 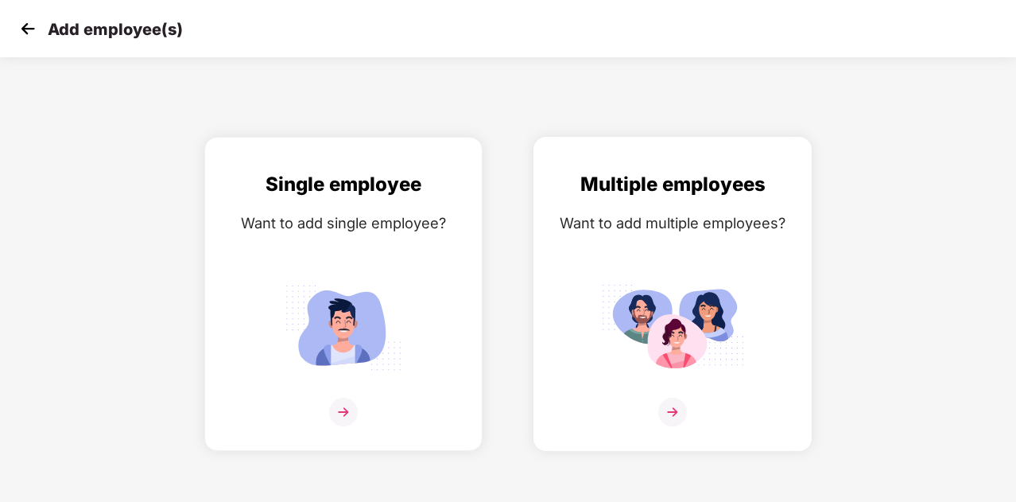 I want to click on div: Single employee, so click(x=343, y=184).